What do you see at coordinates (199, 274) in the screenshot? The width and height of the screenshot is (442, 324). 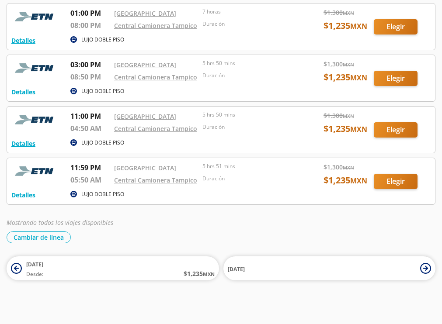 I see `span: $ 1,235` at bounding box center [199, 274].